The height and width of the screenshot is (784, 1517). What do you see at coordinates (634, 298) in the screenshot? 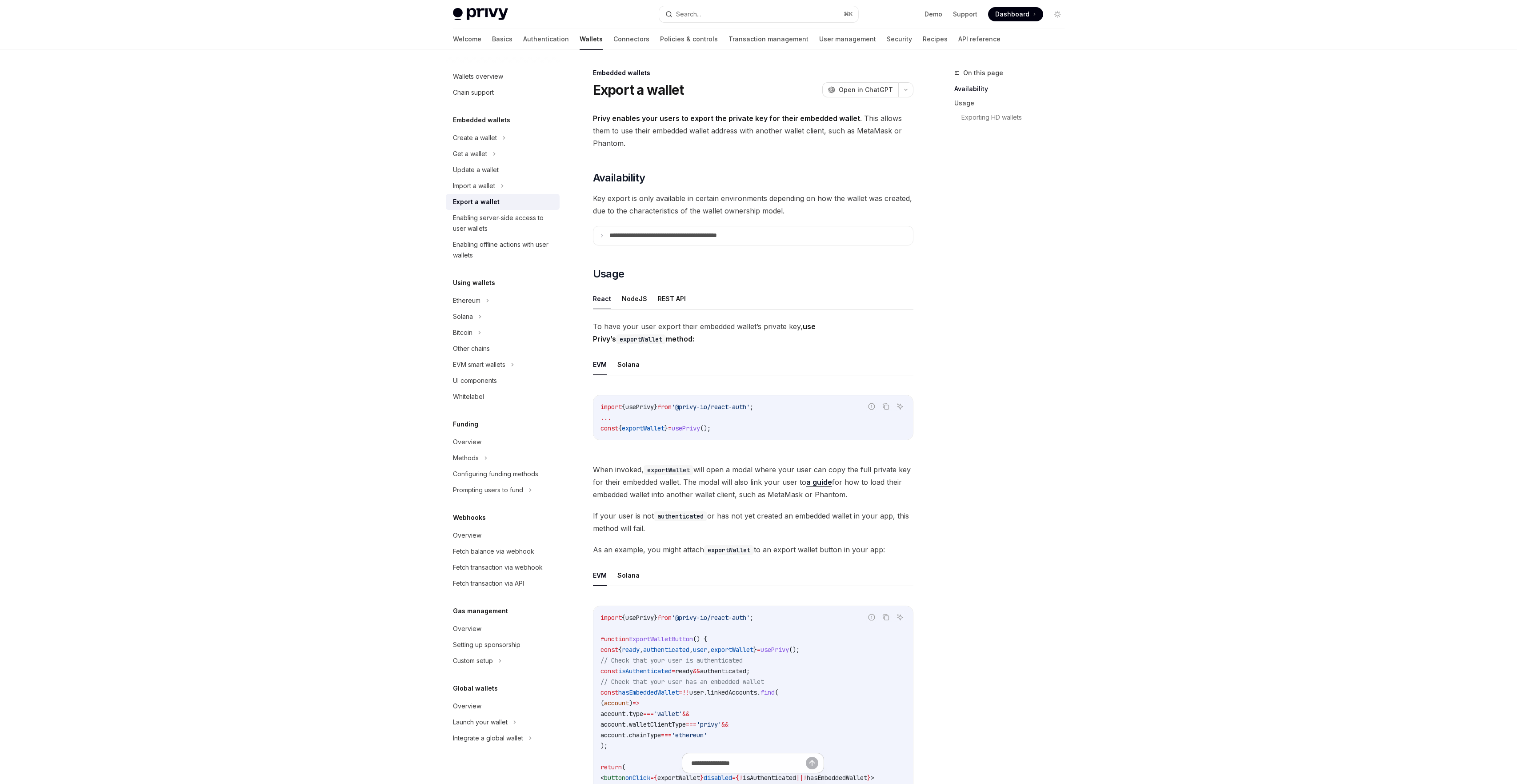
I see `button: NodeJS` at bounding box center [634, 298].